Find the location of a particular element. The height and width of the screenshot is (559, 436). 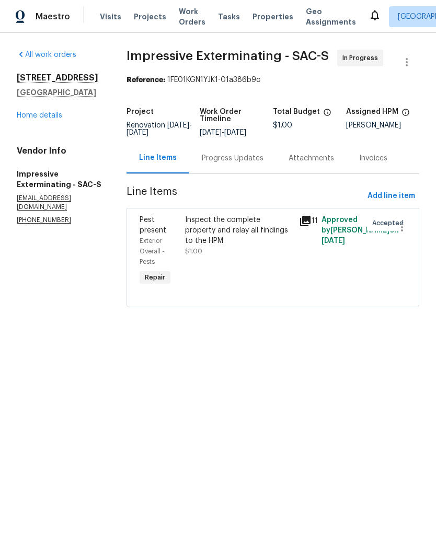

span: In Progress is located at coordinates (362, 58).